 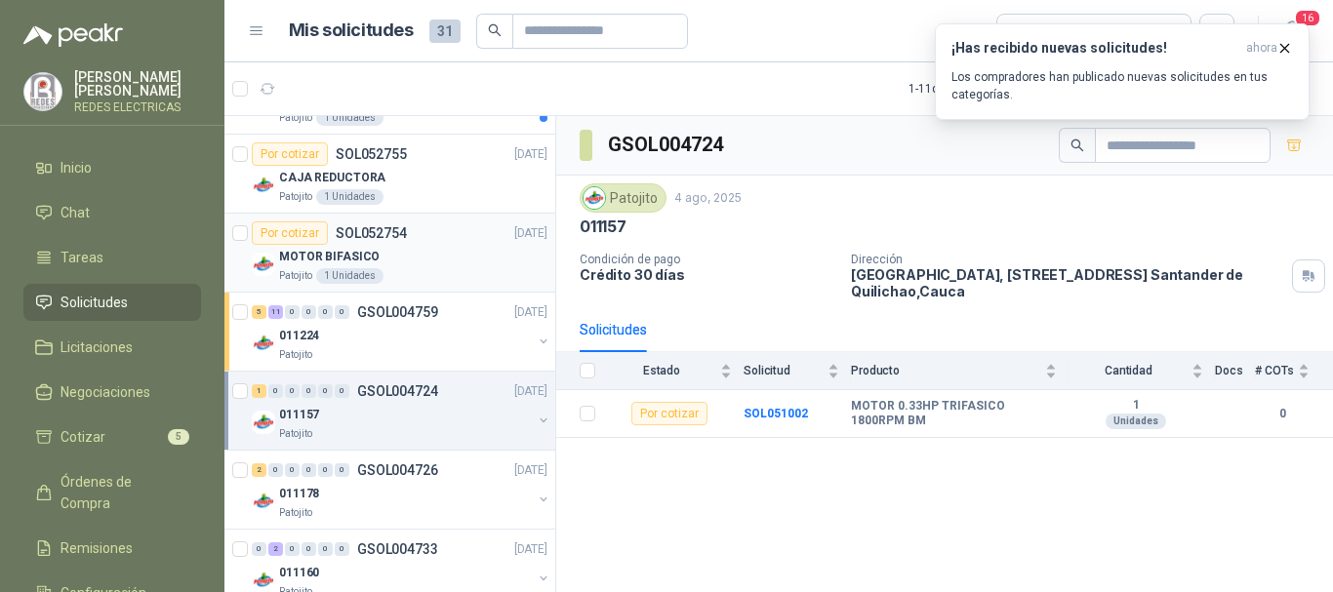 What do you see at coordinates (1142, 371) in the screenshot?
I see `th: Cantidad` at bounding box center [1142, 371].